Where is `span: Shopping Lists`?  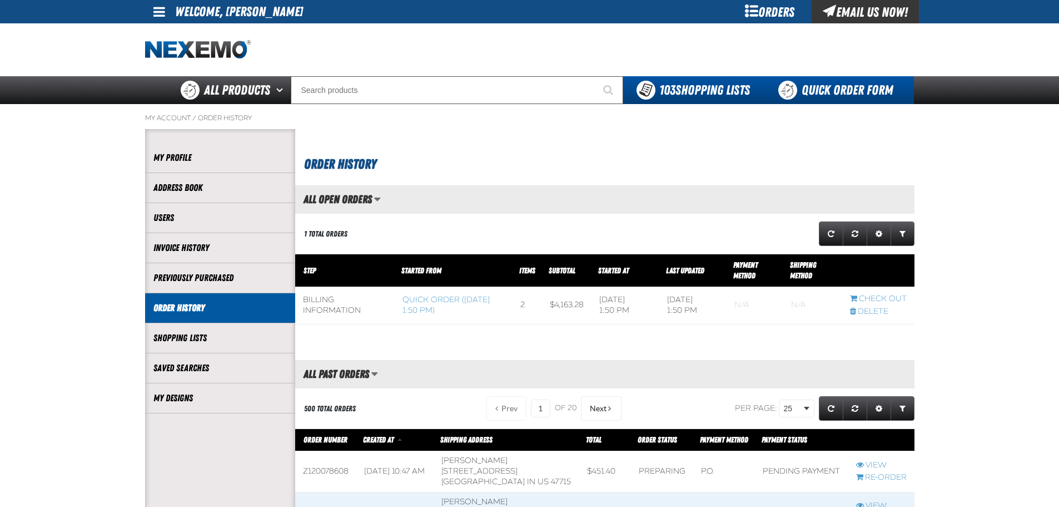 span: Shopping Lists is located at coordinates (705, 90).